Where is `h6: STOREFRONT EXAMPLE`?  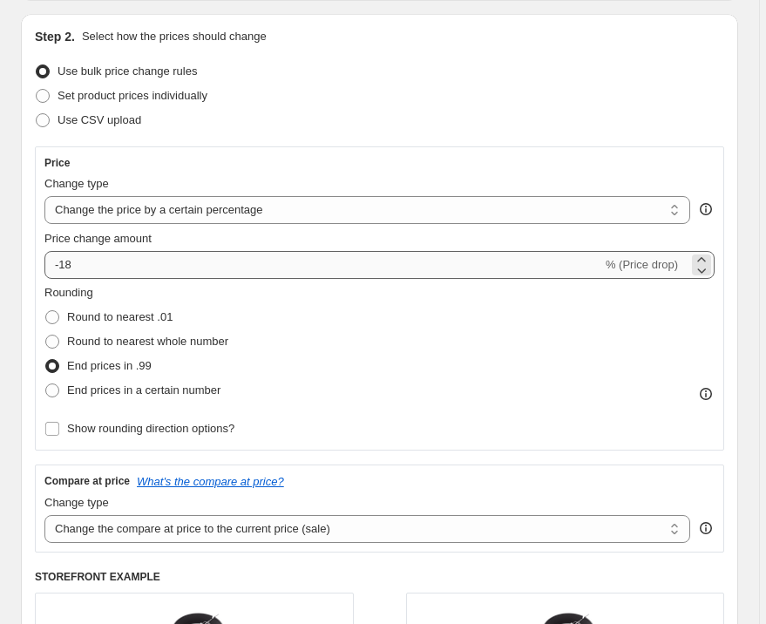 h6: STOREFRONT EXAMPLE is located at coordinates (379, 577).